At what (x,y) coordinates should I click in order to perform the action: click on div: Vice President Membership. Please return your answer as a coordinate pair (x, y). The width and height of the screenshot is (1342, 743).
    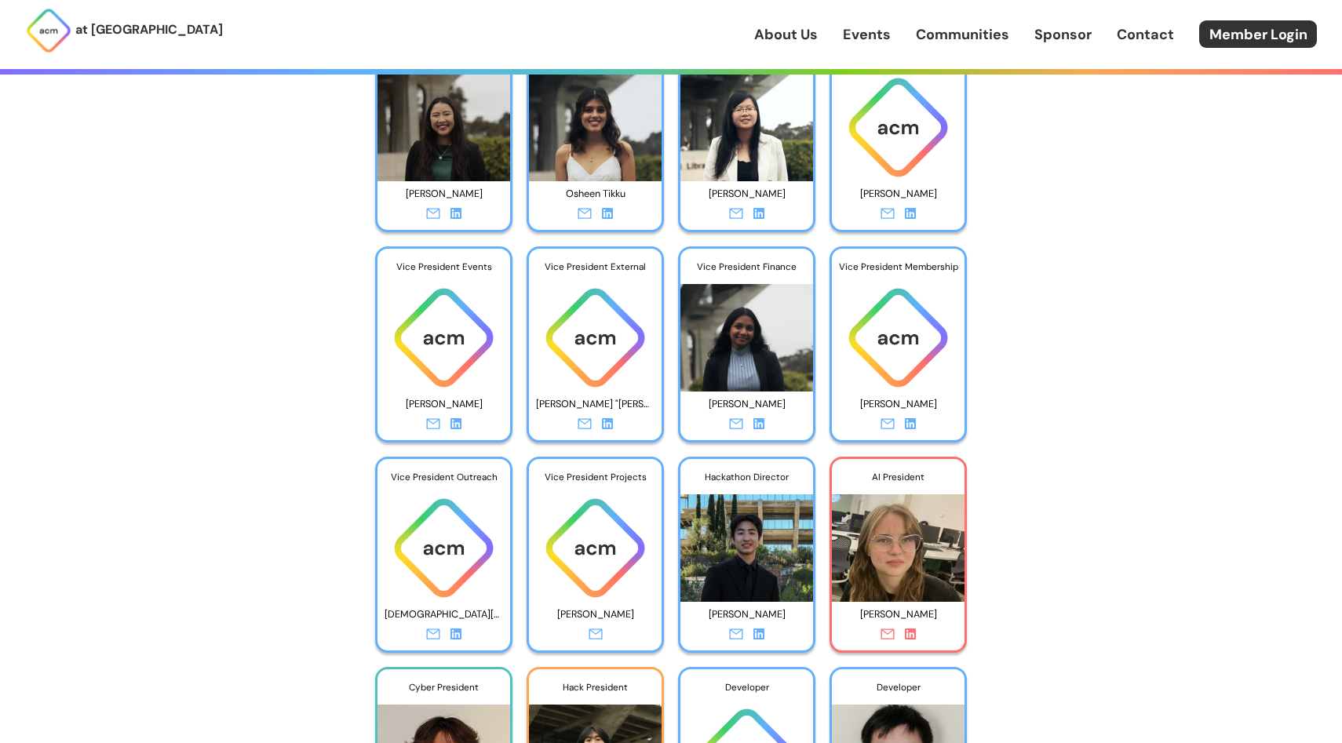
    Looking at the image, I should click on (898, 267).